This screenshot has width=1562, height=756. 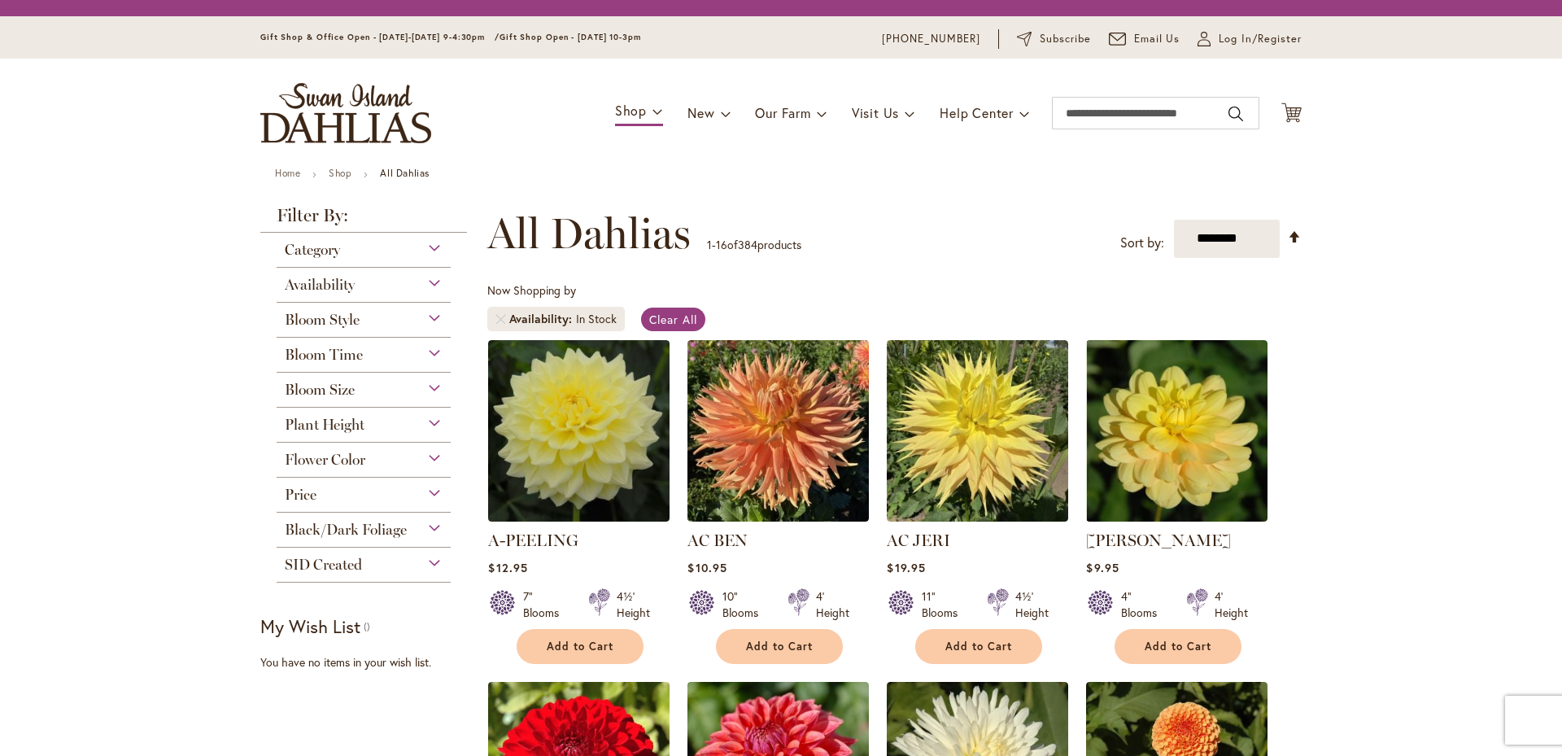 What do you see at coordinates (340, 173) in the screenshot?
I see `a: Shop` at bounding box center [340, 173].